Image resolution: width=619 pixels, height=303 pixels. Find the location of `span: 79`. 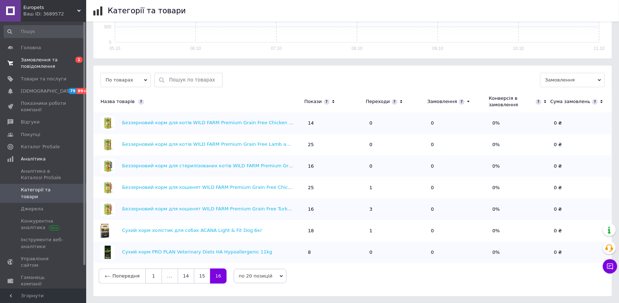

span: 79 is located at coordinates (72, 91).